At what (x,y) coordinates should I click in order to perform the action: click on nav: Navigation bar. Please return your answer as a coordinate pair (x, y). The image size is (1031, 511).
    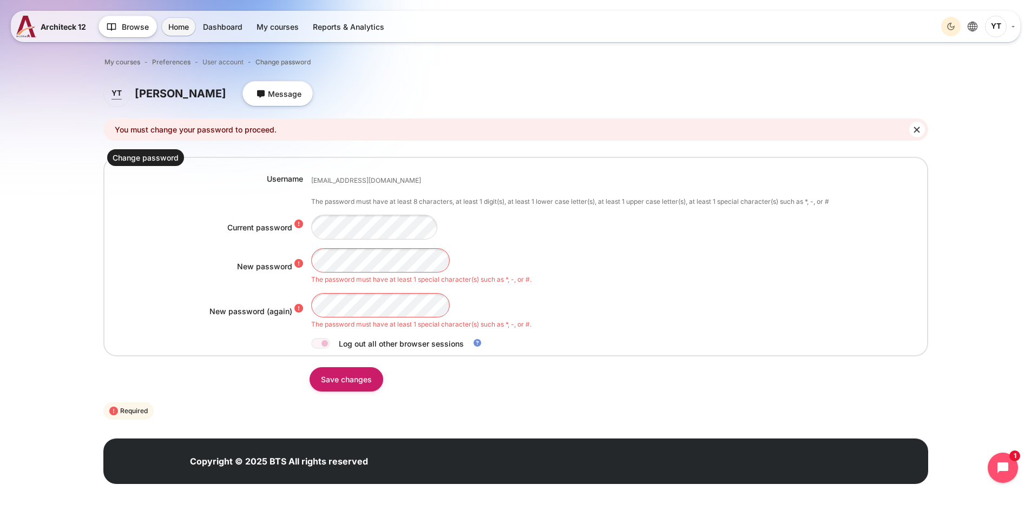
    Looking at the image, I should click on (516, 62).